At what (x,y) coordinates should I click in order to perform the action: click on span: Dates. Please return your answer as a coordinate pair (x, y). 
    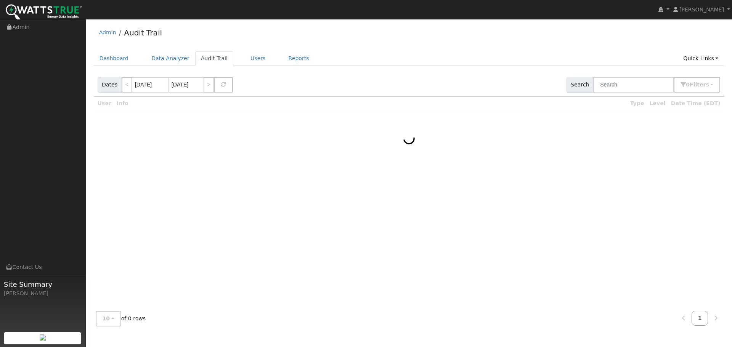
    Looking at the image, I should click on (110, 85).